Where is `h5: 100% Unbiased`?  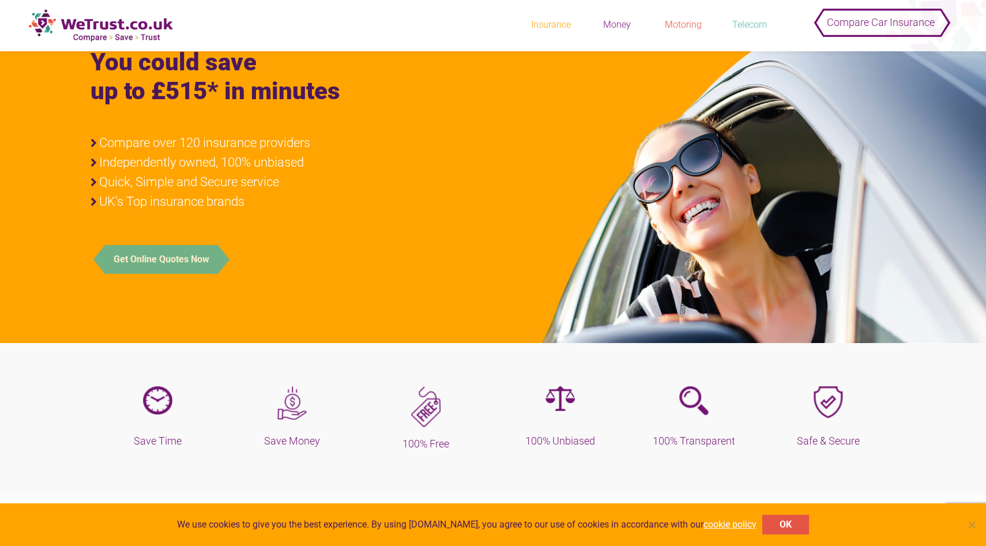
h5: 100% Unbiased is located at coordinates (560, 441).